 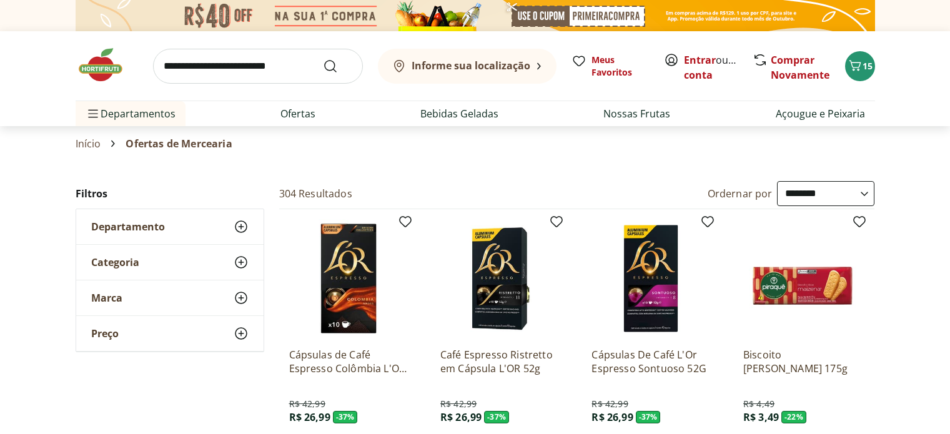 I want to click on span: R$ 4,49, so click(x=758, y=404).